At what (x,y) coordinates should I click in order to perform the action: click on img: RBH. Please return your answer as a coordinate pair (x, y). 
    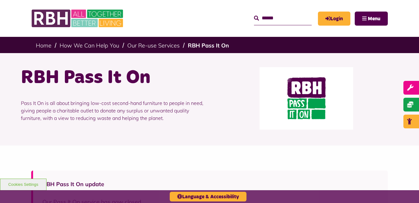
    Looking at the image, I should click on (78, 18).